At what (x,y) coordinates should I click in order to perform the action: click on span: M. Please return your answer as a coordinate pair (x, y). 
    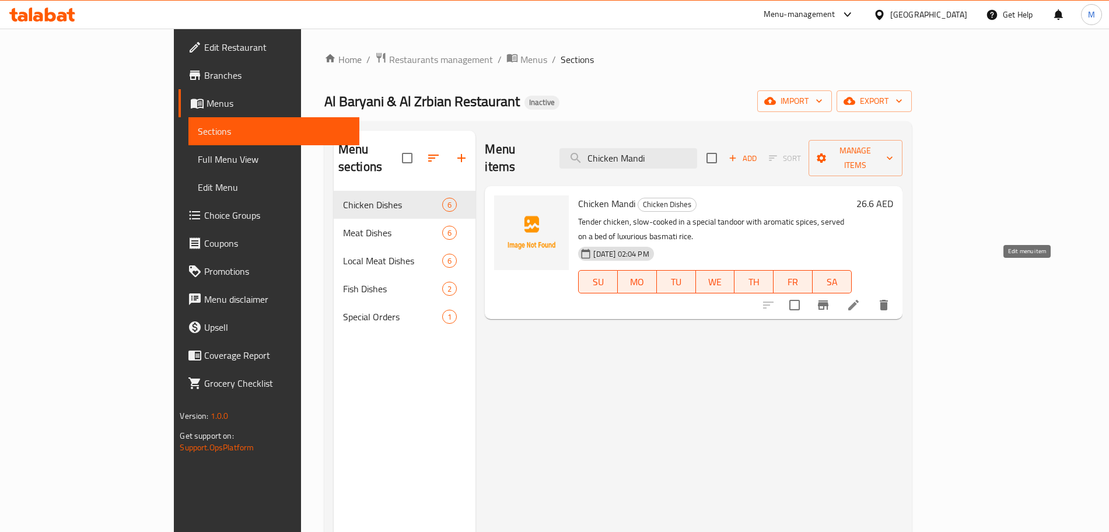
    Looking at the image, I should click on (1091, 15).